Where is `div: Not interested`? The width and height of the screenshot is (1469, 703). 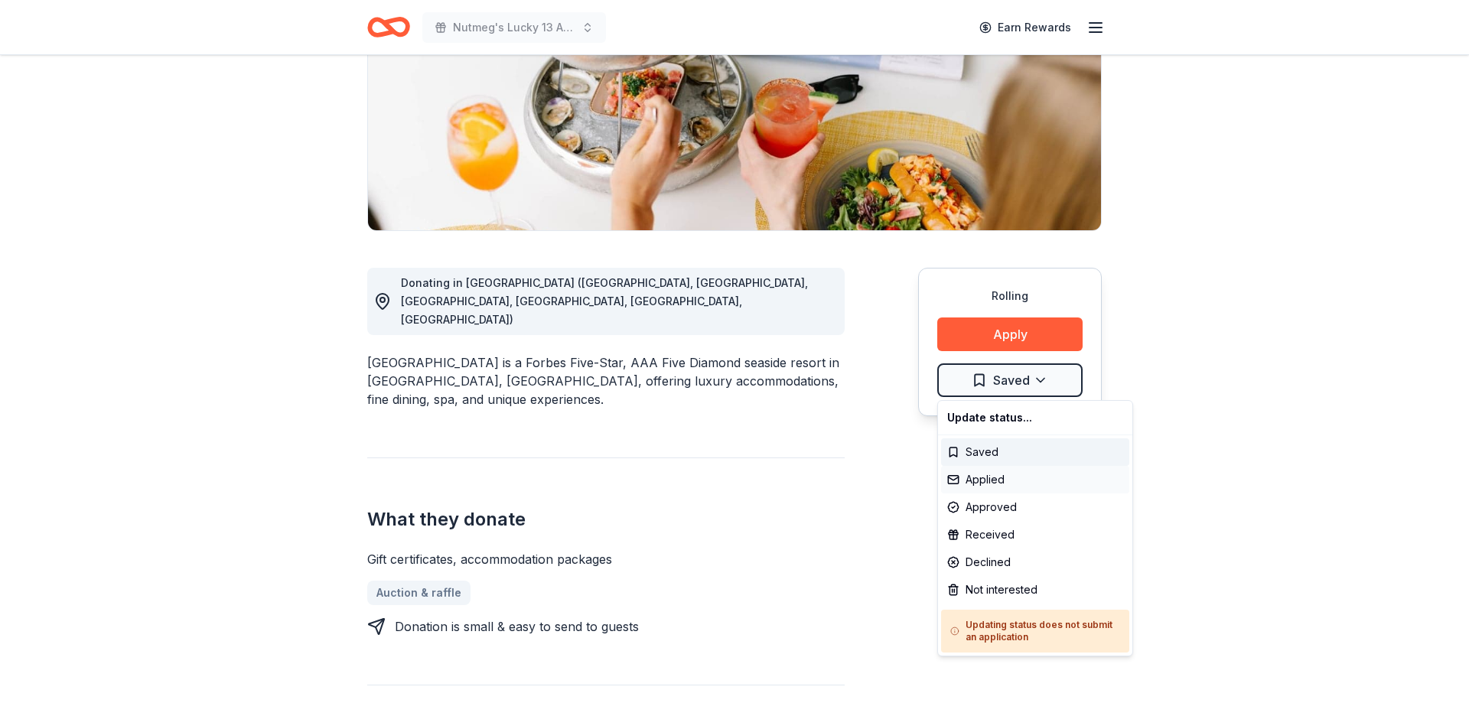
div: Not interested is located at coordinates (1035, 590).